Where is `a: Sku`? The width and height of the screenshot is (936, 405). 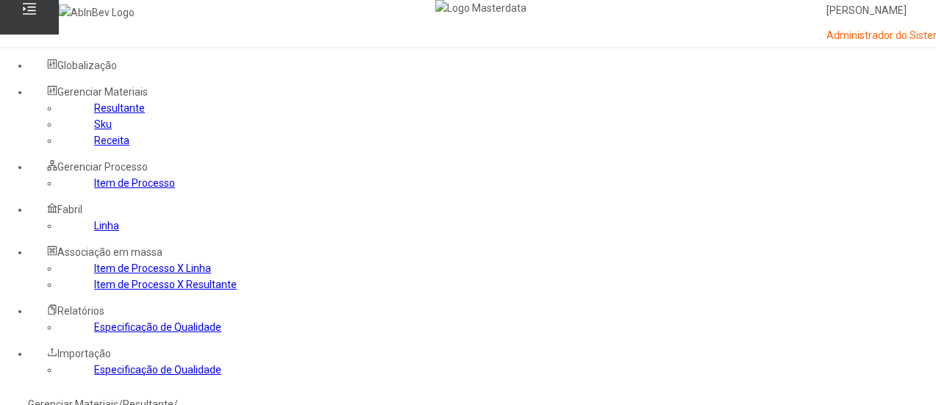
a: Sku is located at coordinates (103, 124).